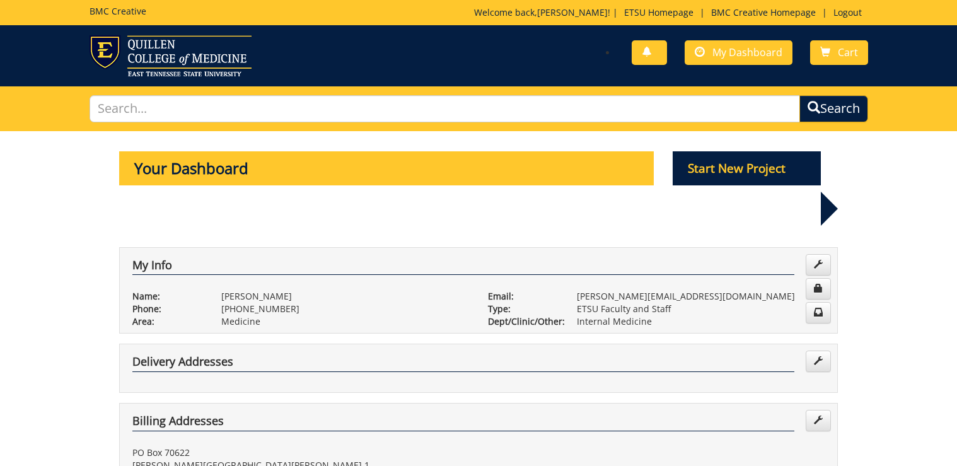 This screenshot has width=957, height=466. What do you see at coordinates (463, 267) in the screenshot?
I see `h4: My Info` at bounding box center [463, 267].